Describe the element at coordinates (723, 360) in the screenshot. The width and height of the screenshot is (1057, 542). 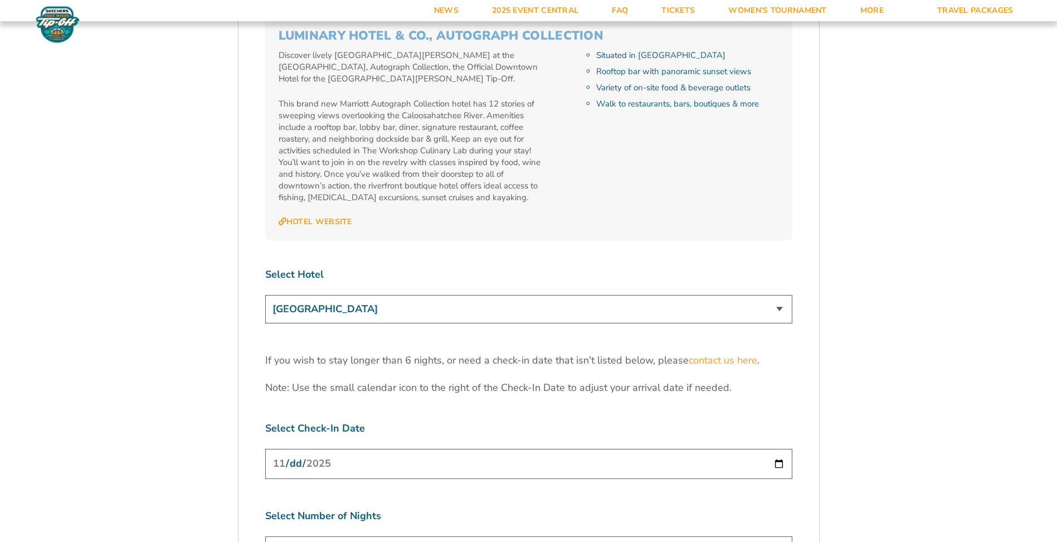
I see `a: contact us here` at that location.